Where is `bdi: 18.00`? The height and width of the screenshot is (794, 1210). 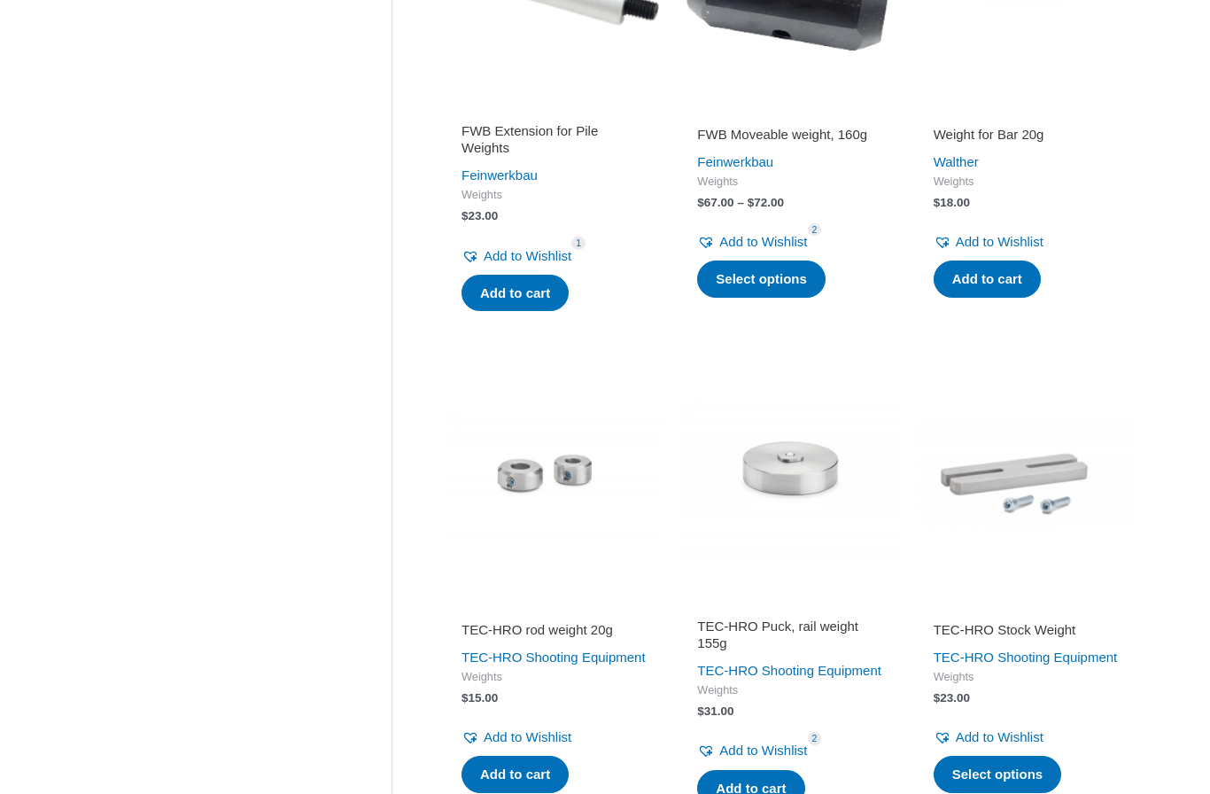 bdi: 18.00 is located at coordinates (952, 202).